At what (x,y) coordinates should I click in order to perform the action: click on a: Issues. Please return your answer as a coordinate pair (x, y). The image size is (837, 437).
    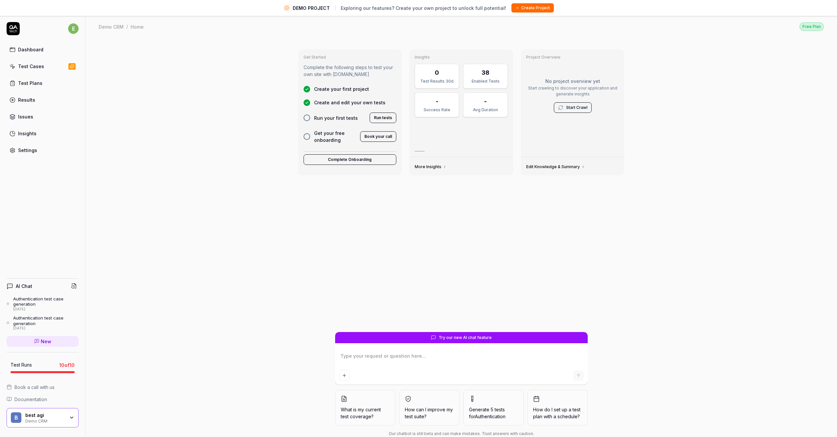
    Looking at the image, I should click on (42, 116).